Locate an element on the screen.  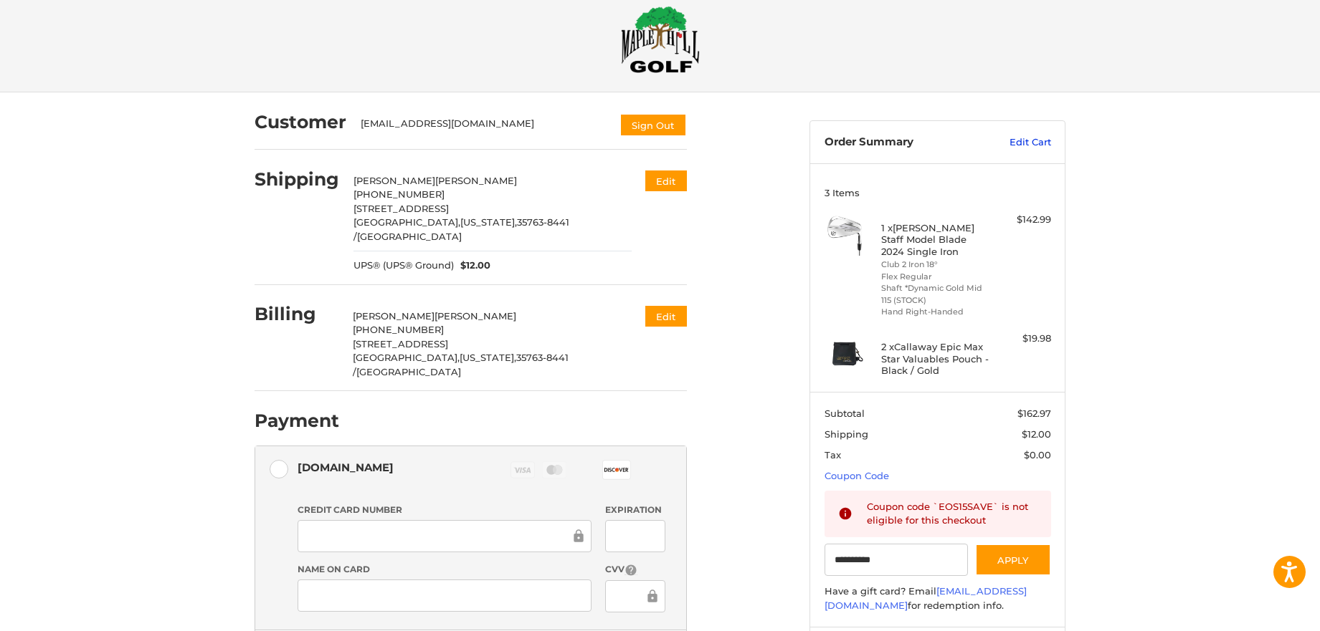
h2: Billing is located at coordinates (296, 314).